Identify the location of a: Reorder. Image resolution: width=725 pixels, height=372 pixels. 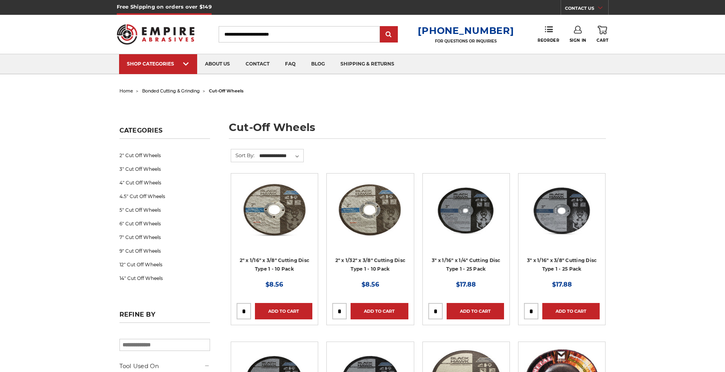
(548, 34).